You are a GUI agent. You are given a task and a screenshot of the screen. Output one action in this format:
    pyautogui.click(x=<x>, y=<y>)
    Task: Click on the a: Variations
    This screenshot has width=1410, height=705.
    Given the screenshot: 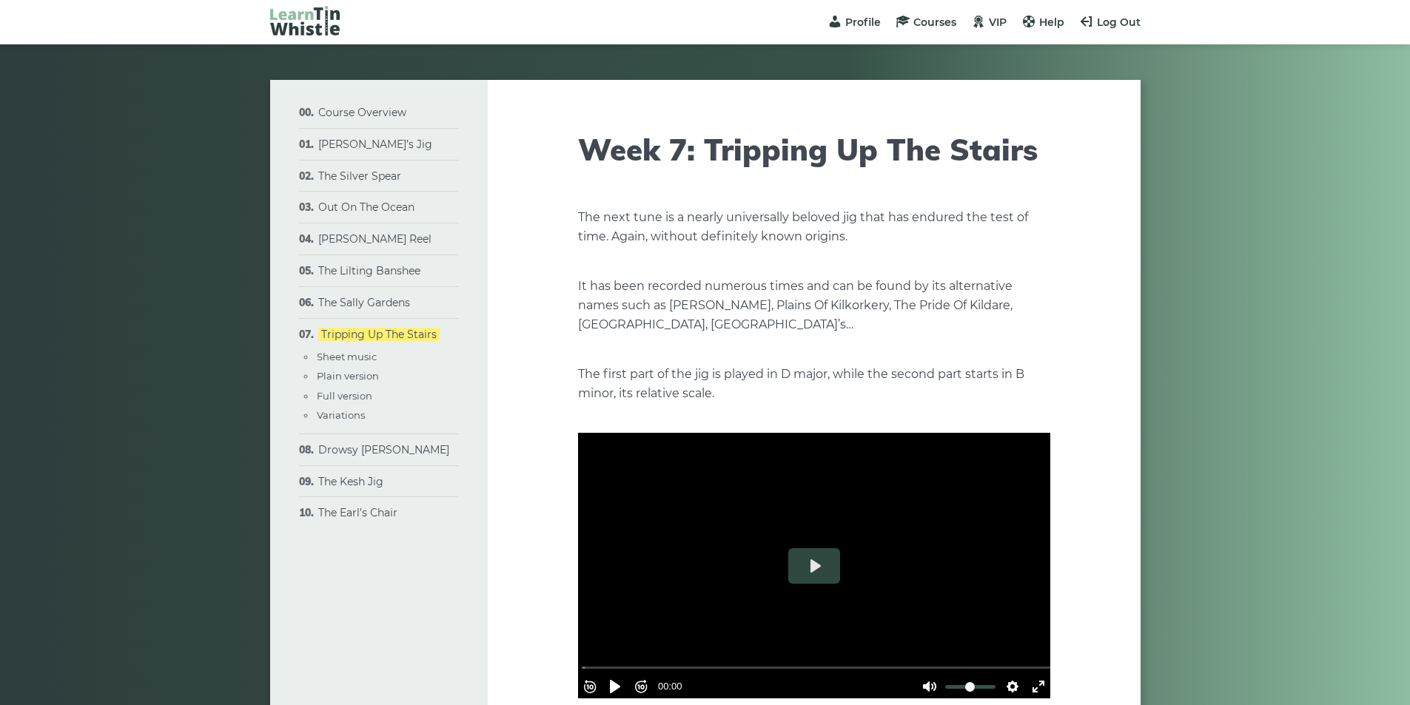 What is the action you would take?
    pyautogui.click(x=340, y=415)
    